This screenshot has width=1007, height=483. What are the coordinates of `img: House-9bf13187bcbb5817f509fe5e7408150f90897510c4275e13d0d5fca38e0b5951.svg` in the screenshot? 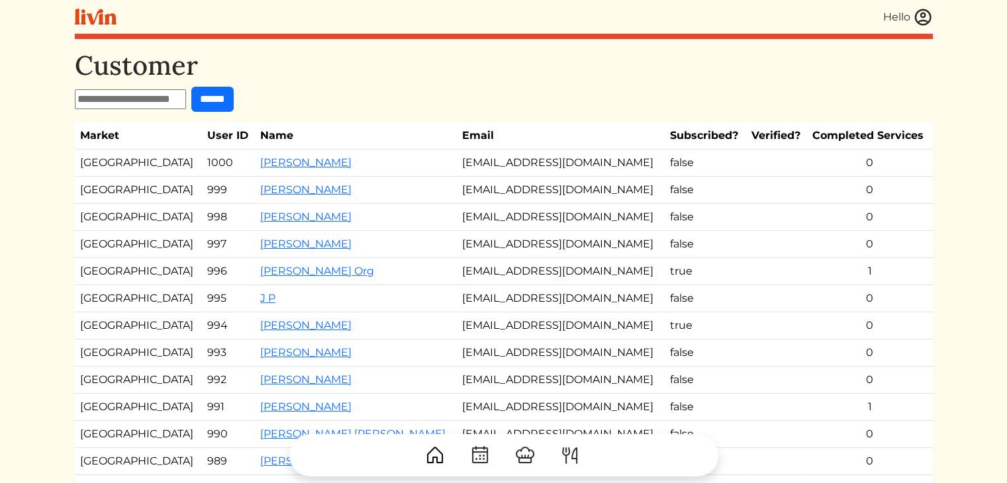 It's located at (435, 455).